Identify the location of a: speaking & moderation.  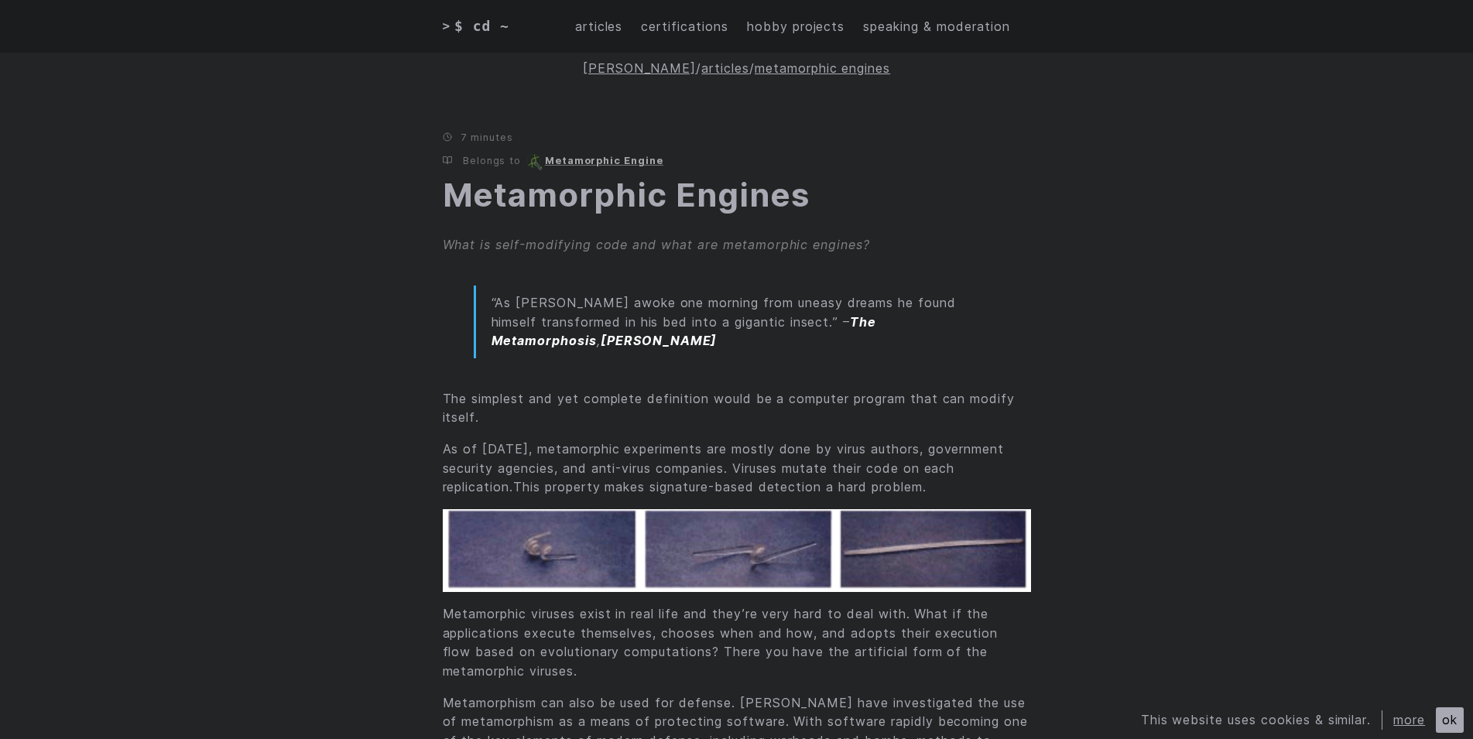
(936, 26).